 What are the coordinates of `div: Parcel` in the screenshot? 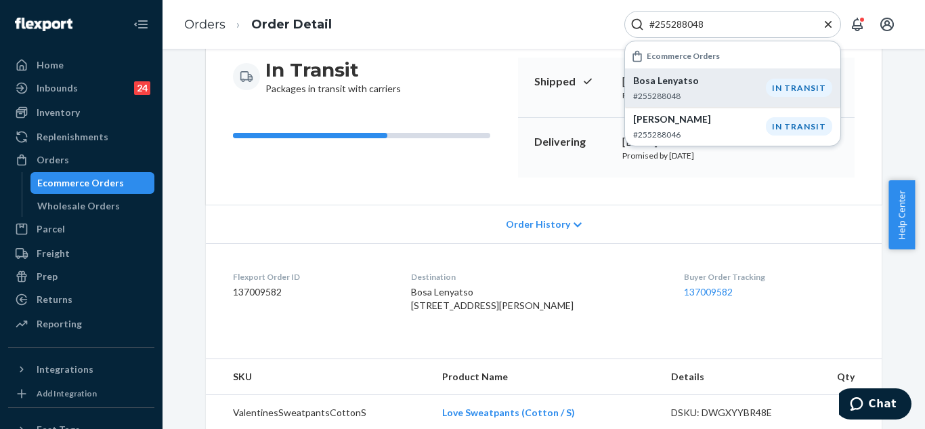 It's located at (51, 229).